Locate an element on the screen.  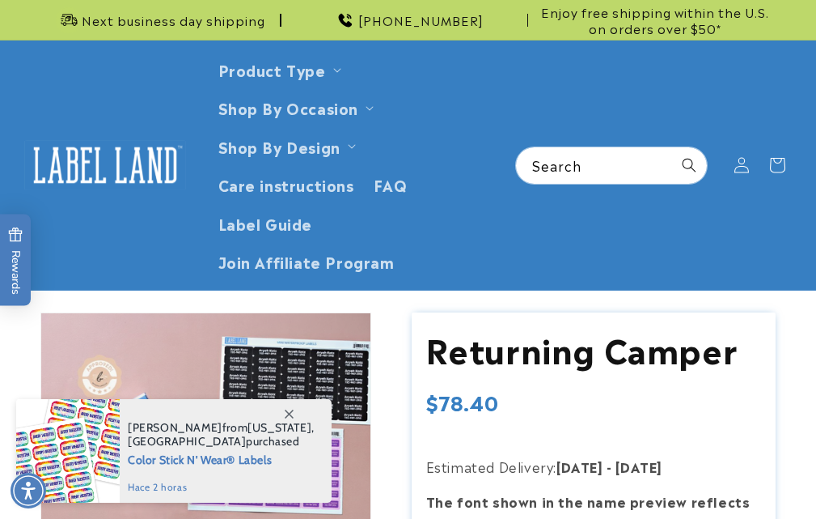
summary: Product Type is located at coordinates (278, 69).